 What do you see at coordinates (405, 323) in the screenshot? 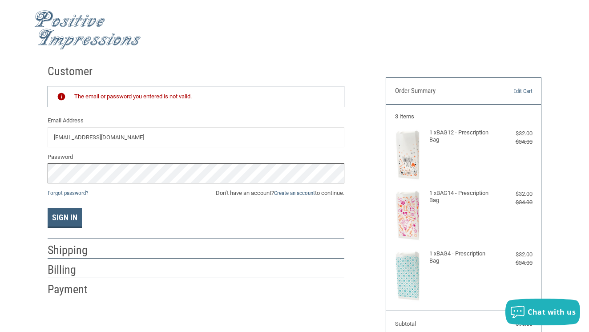
I see `span: Subtotal` at bounding box center [405, 323].